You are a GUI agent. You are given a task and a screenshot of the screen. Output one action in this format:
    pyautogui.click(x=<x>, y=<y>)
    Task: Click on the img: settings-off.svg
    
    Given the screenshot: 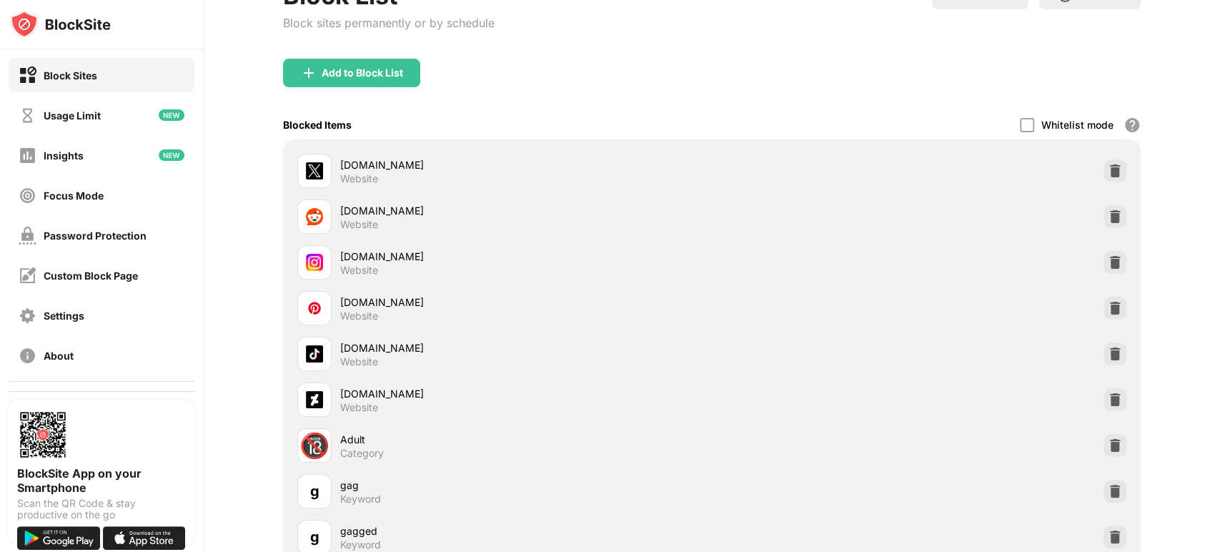 What is the action you would take?
    pyautogui.click(x=27, y=315)
    